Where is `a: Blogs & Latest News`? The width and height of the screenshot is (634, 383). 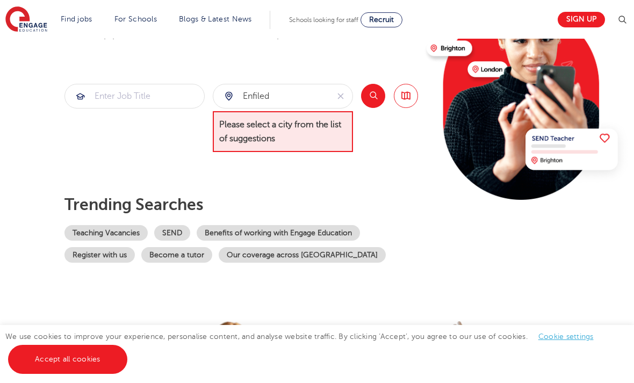
a: Blogs & Latest News is located at coordinates (215, 19).